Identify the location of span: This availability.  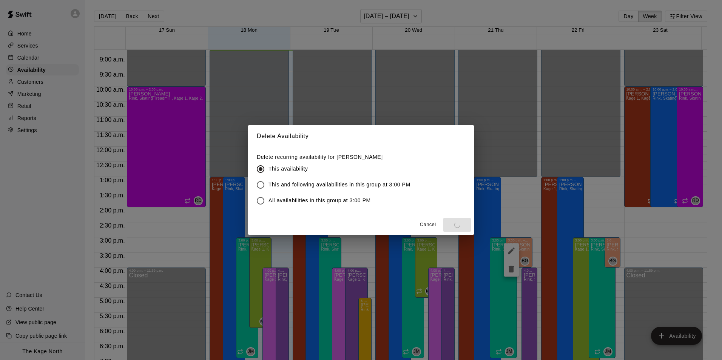
(288, 169).